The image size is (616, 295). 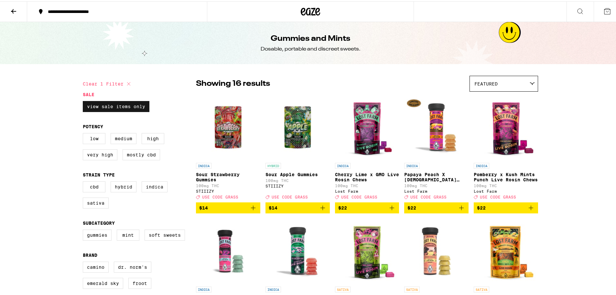 I want to click on label: Dr. Norm's, so click(x=133, y=265).